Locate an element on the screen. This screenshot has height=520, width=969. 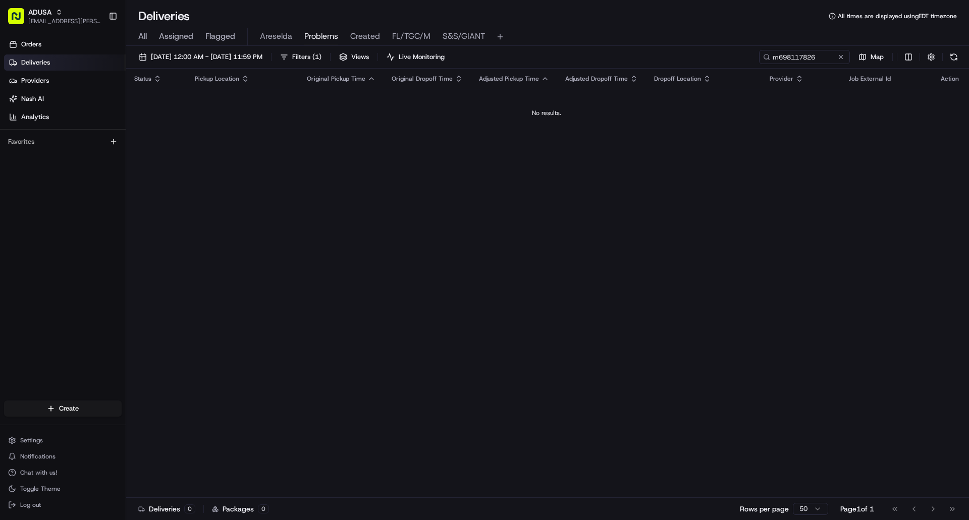
span: ADUSA is located at coordinates (40, 12).